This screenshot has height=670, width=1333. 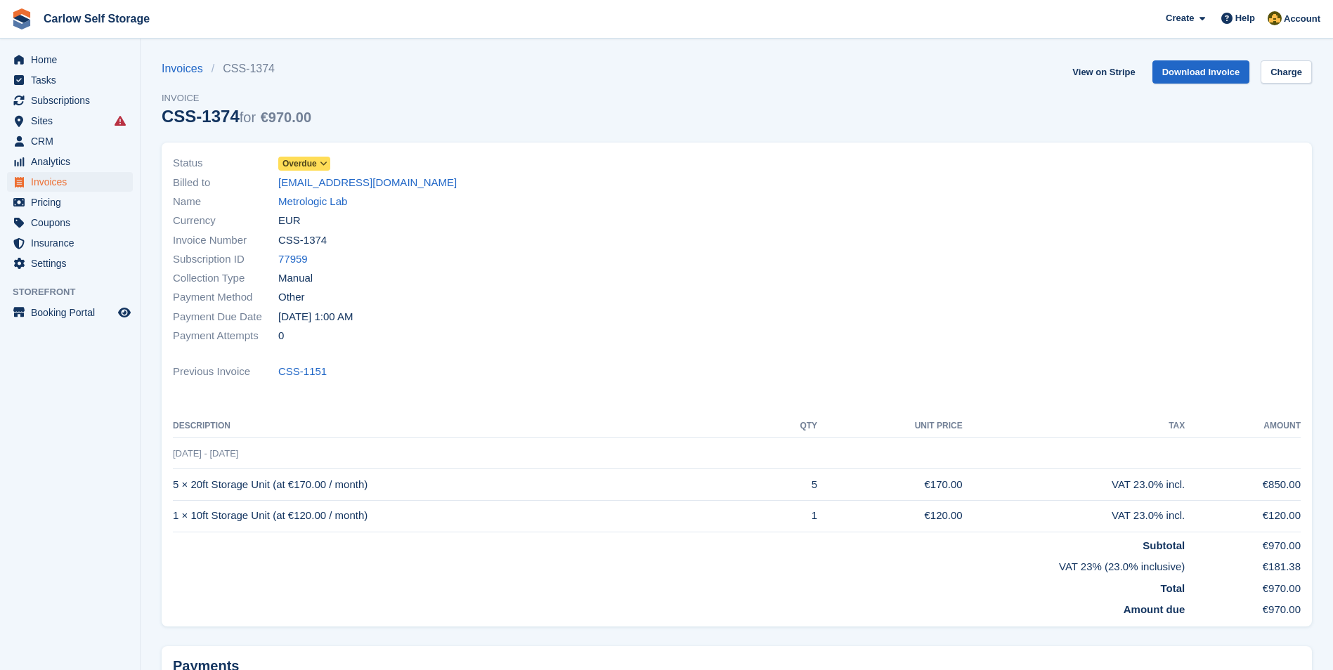 I want to click on nav: breadcrumbs, so click(x=236, y=69).